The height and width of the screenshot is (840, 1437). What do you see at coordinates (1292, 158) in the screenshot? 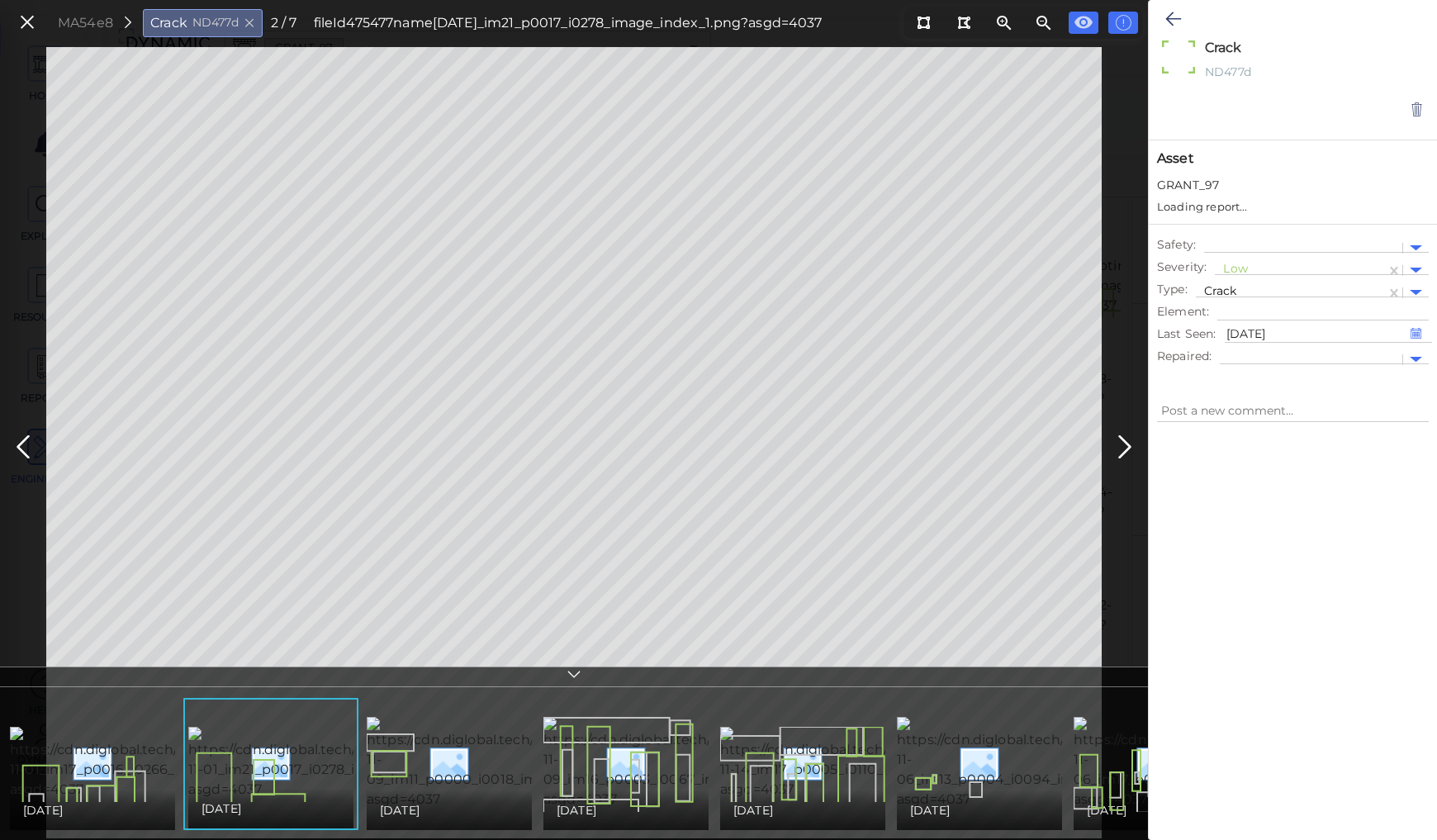
I see `span: Asset` at bounding box center [1292, 158].